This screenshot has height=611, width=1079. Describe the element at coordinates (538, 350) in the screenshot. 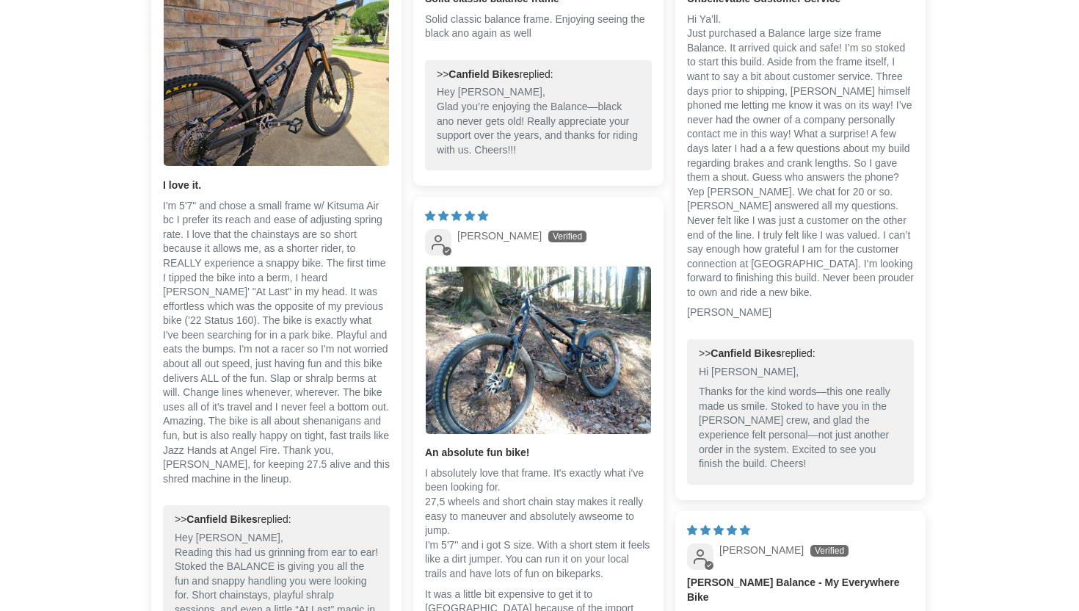

I see `img: User picture` at that location.